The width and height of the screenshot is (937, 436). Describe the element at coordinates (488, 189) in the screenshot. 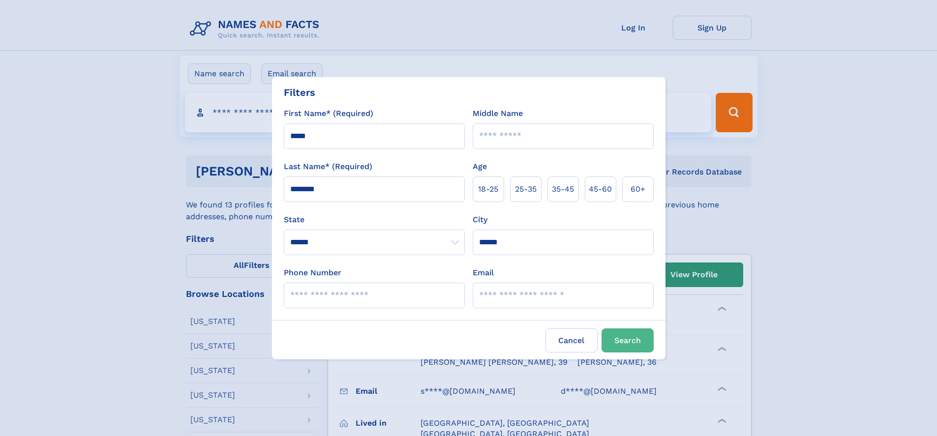

I see `span: 18‑25` at that location.